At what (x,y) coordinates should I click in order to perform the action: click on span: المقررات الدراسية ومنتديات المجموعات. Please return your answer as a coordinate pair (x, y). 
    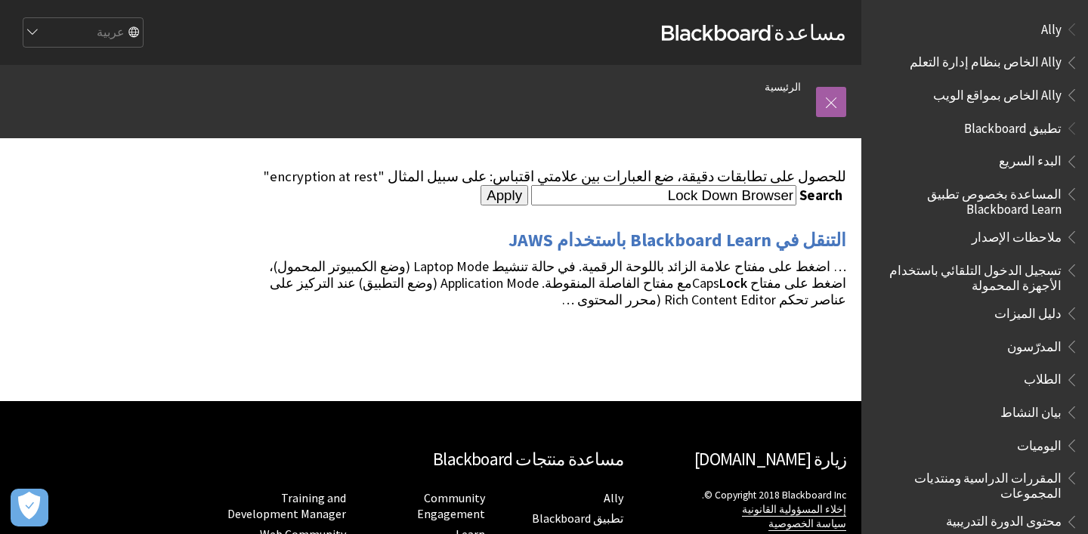
    Looking at the image, I should click on (971, 483).